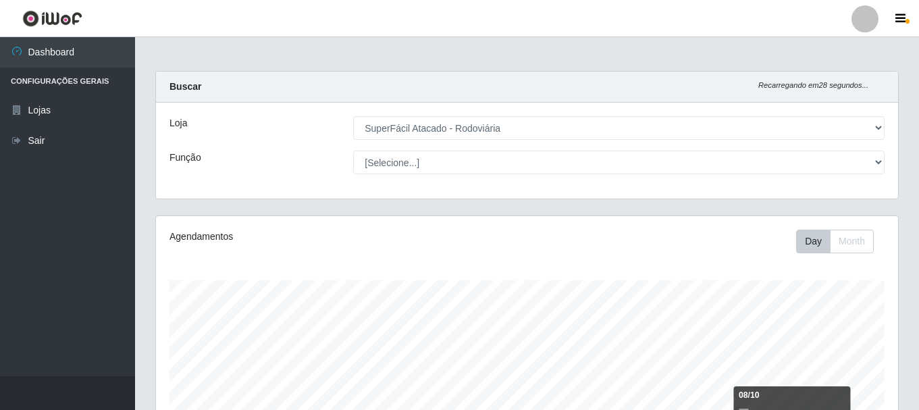  What do you see at coordinates (840, 241) in the screenshot?
I see `div: Toolbar with button groups` at bounding box center [840, 241].